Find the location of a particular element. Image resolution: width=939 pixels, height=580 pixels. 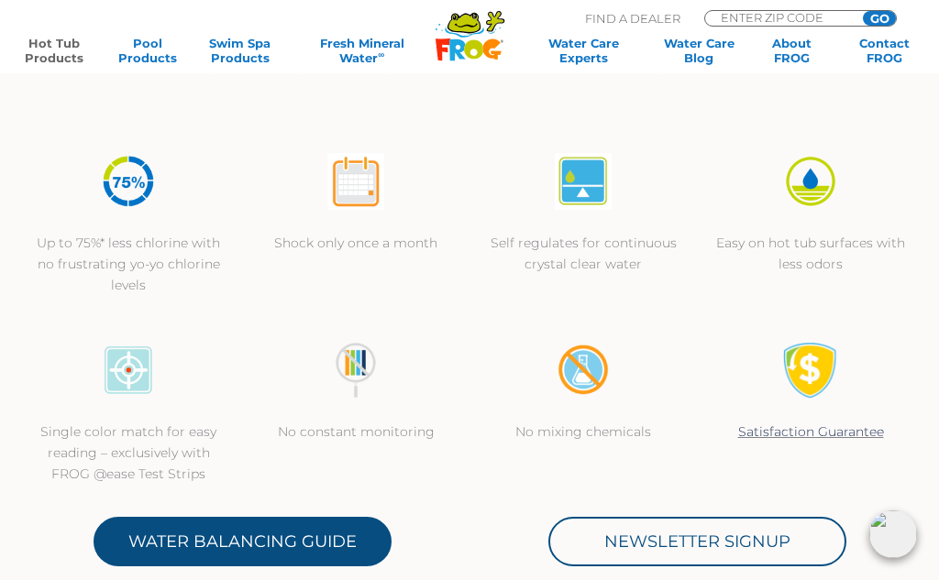

input: GO is located at coordinates (879, 18).